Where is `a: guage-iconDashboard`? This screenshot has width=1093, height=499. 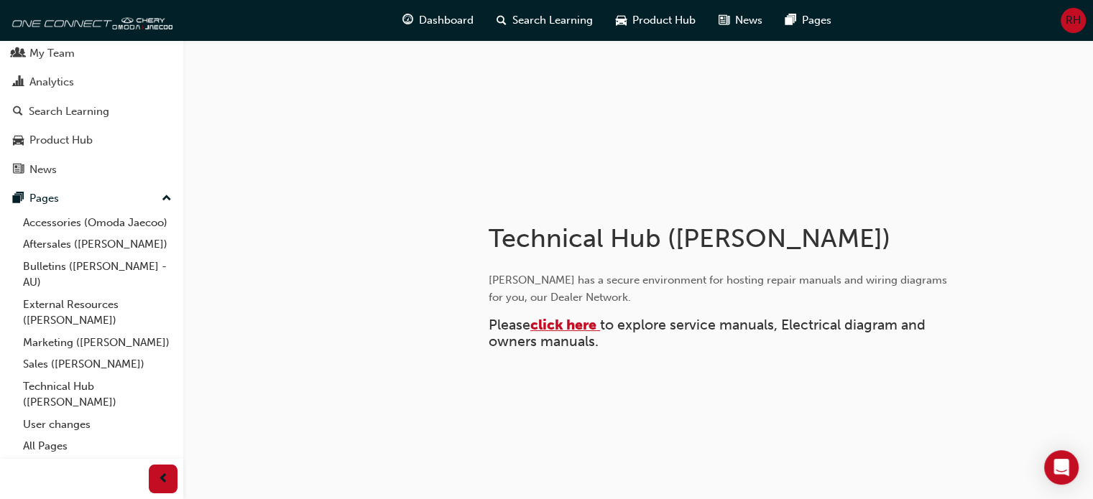 a: guage-iconDashboard is located at coordinates (437, 20).